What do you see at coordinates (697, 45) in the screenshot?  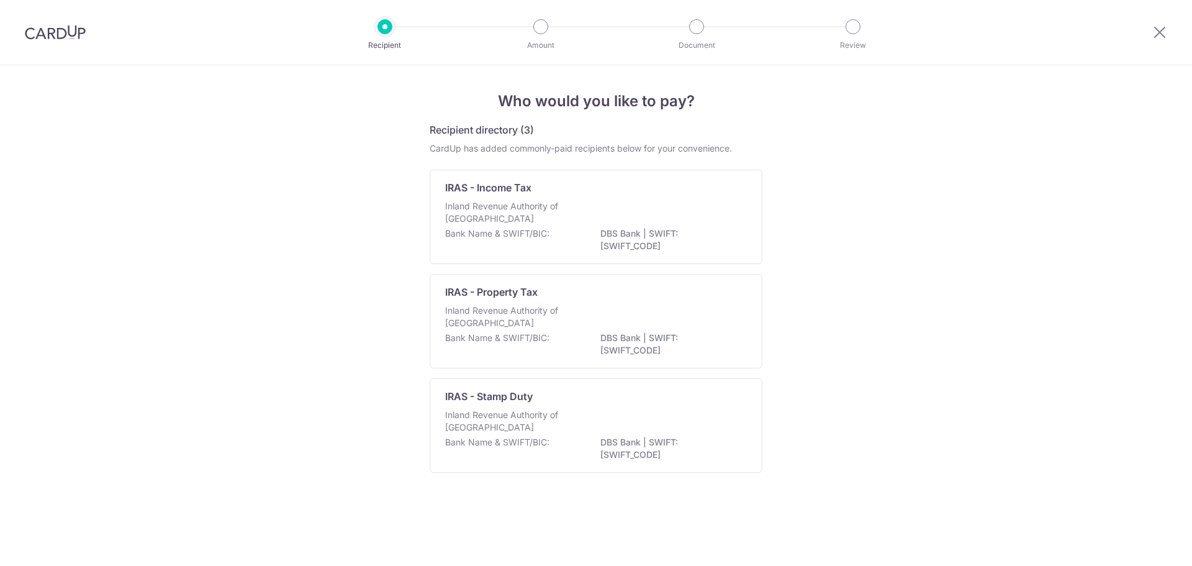 I see `p: Document` at bounding box center [697, 45].